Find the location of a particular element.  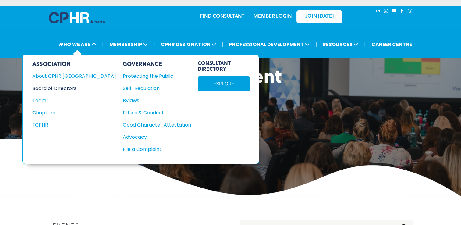

div: Advocacy is located at coordinates (153, 137).